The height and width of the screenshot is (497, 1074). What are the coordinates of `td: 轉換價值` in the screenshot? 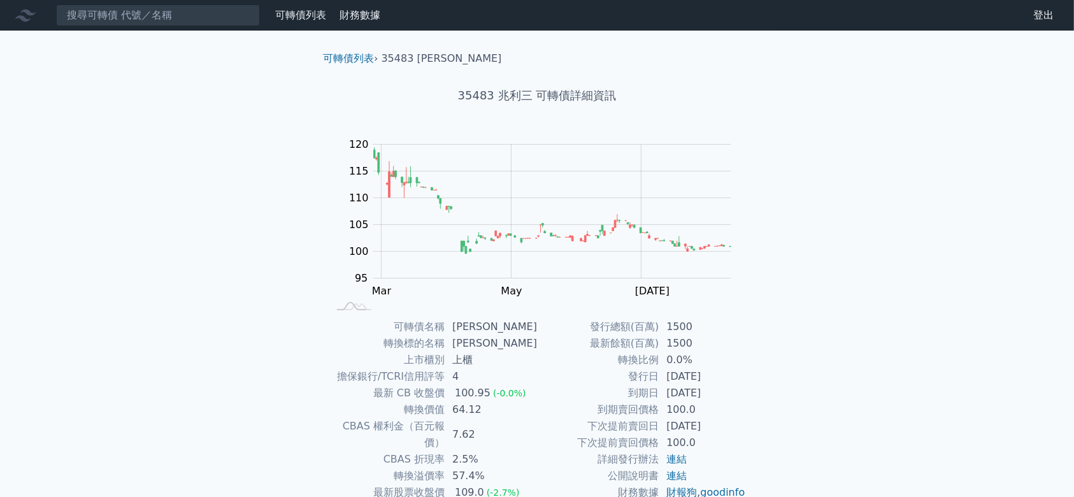 It's located at (386, 410).